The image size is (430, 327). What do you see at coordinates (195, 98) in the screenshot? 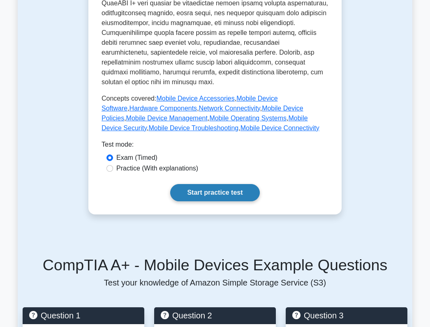
I see `a: Mobile Device Accessories` at bounding box center [195, 98].